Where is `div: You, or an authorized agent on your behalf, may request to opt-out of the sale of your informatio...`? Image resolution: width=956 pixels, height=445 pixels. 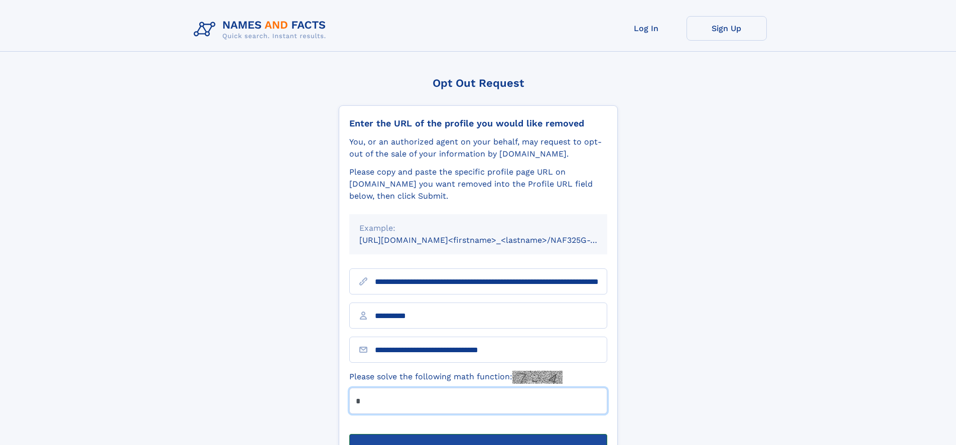 div: You, or an authorized agent on your behalf, may request to opt-out of the sale of your informatio... is located at coordinates (478, 148).